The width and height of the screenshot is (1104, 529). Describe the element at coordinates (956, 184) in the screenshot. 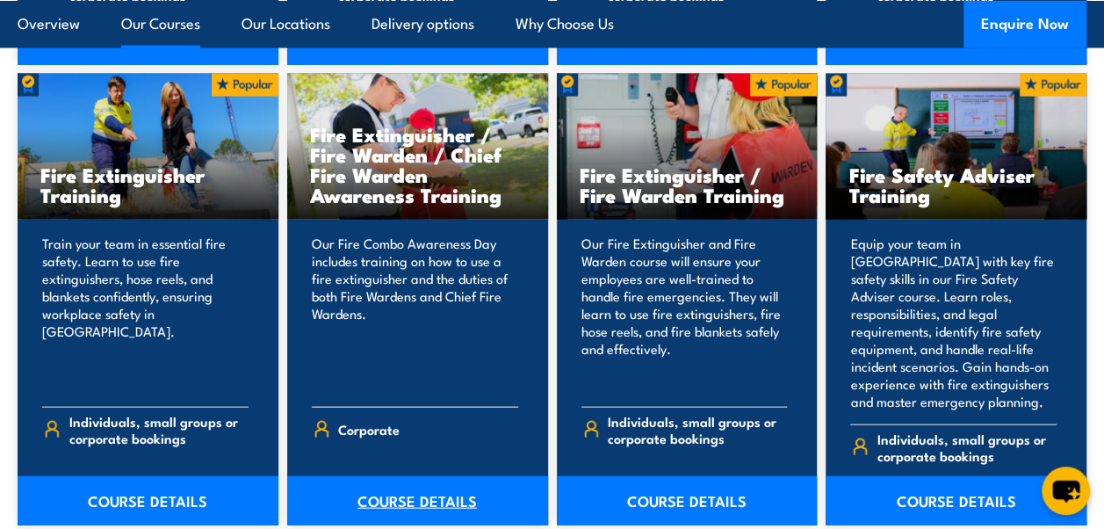

I see `h3: Fire Safety Adviser Training` at that location.